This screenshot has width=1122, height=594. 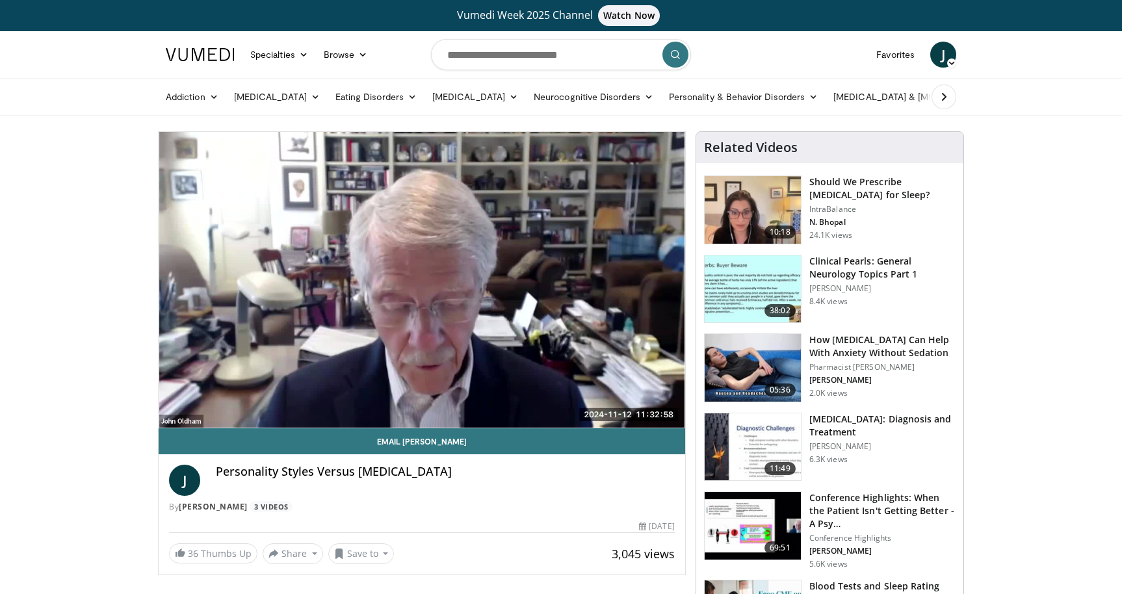 I want to click on img: VuMedi Logo, so click(x=200, y=55).